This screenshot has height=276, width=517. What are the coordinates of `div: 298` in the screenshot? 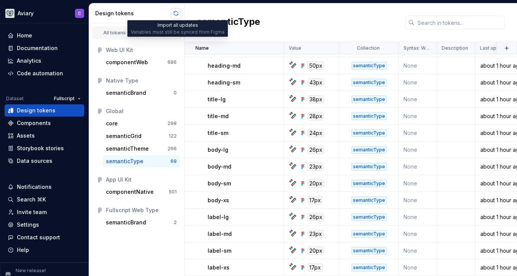 It's located at (172, 124).